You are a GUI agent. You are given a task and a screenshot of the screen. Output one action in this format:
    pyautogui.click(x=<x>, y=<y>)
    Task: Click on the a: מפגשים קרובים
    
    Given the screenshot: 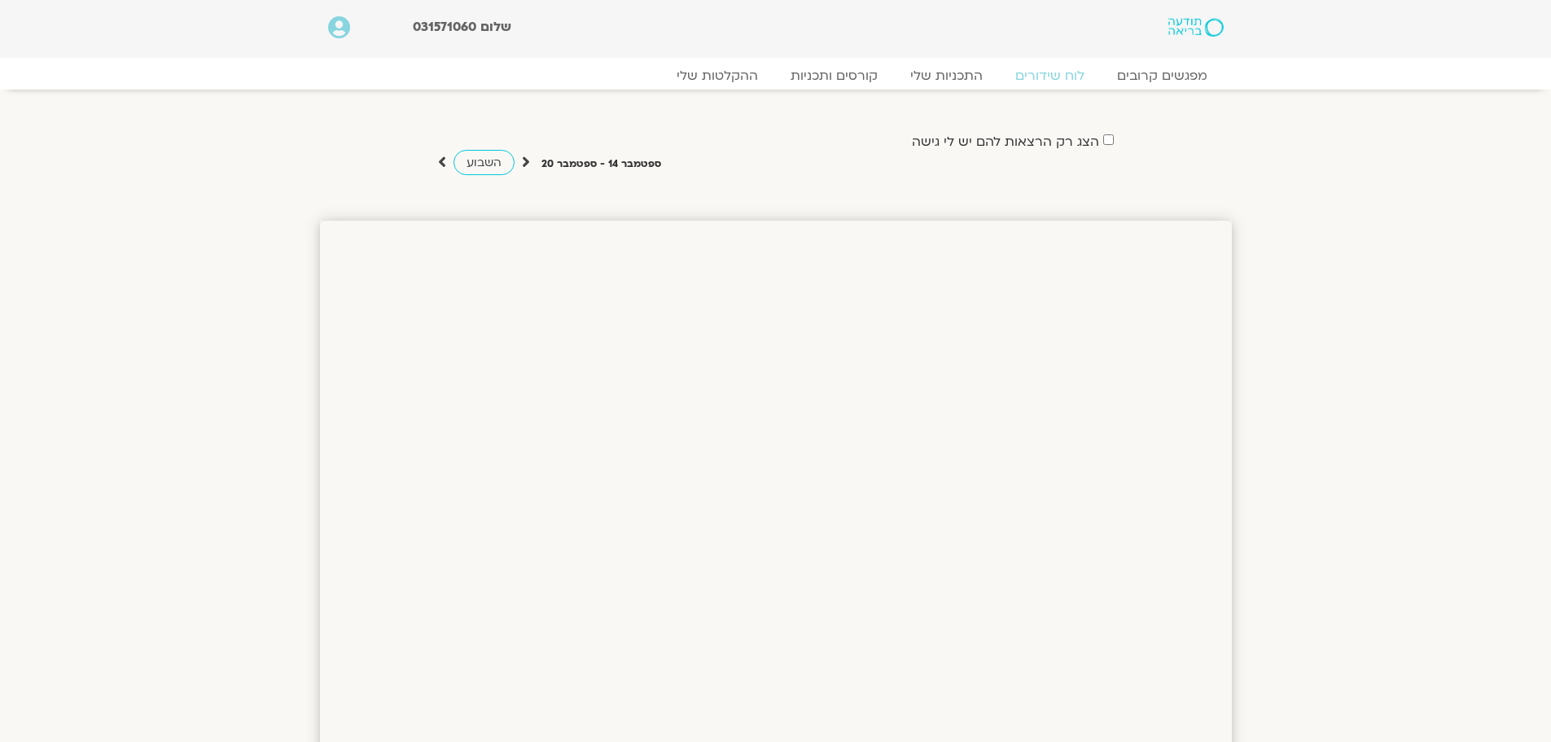 What is the action you would take?
    pyautogui.click(x=1162, y=76)
    